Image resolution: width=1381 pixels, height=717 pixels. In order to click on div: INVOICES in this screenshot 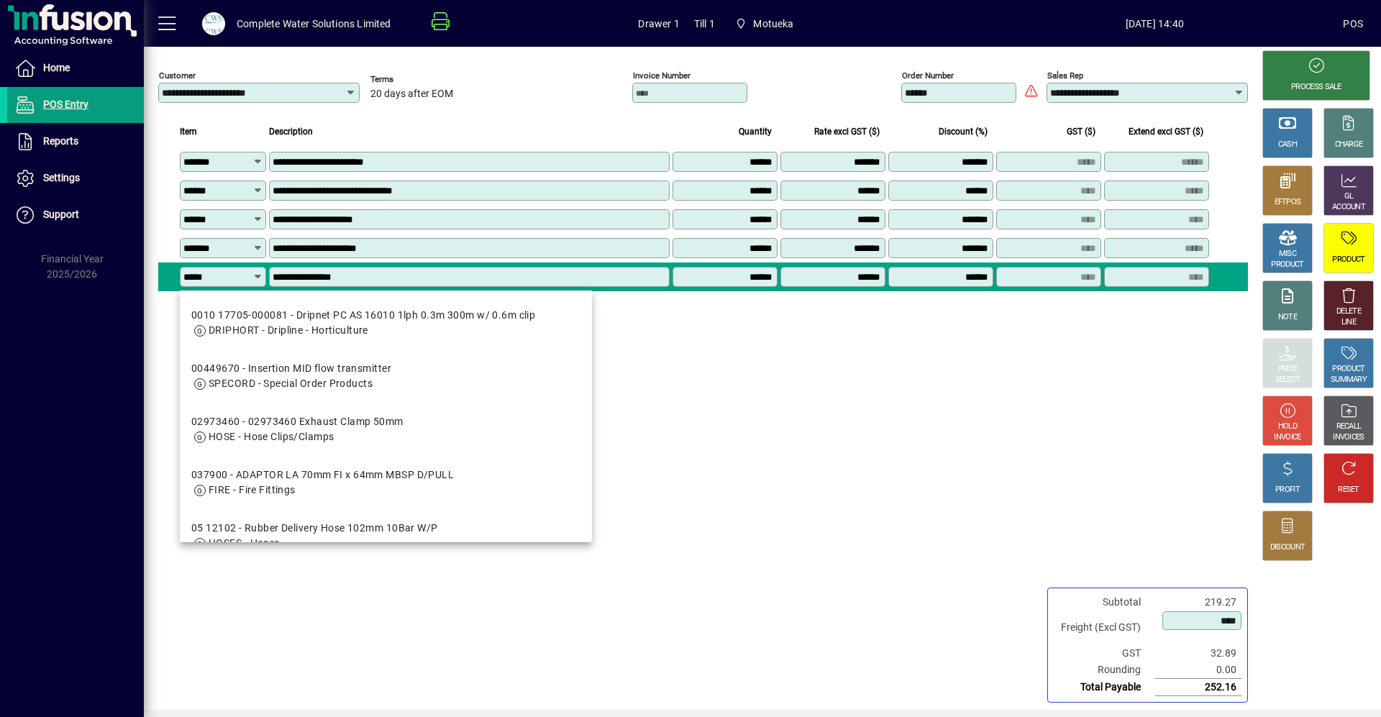, I will do `click(1348, 437)`.